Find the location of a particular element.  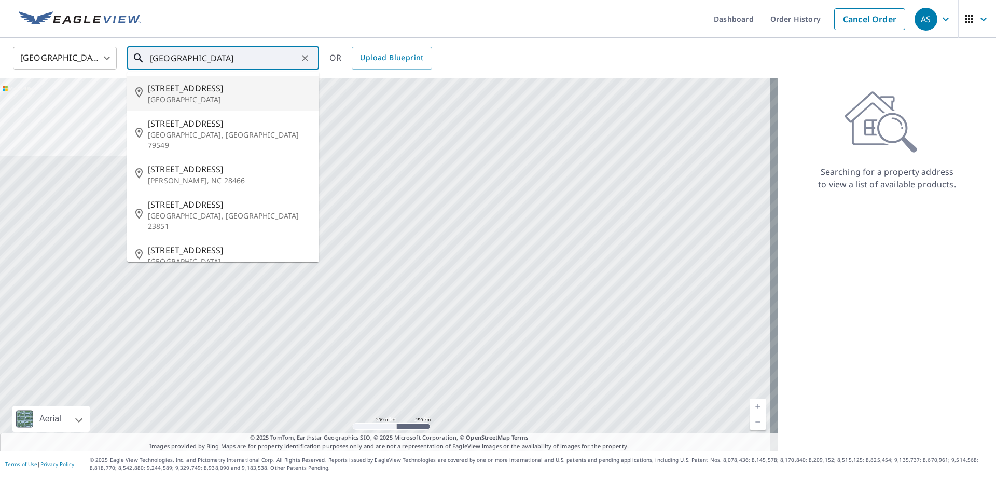

button: Clear is located at coordinates (305, 58).